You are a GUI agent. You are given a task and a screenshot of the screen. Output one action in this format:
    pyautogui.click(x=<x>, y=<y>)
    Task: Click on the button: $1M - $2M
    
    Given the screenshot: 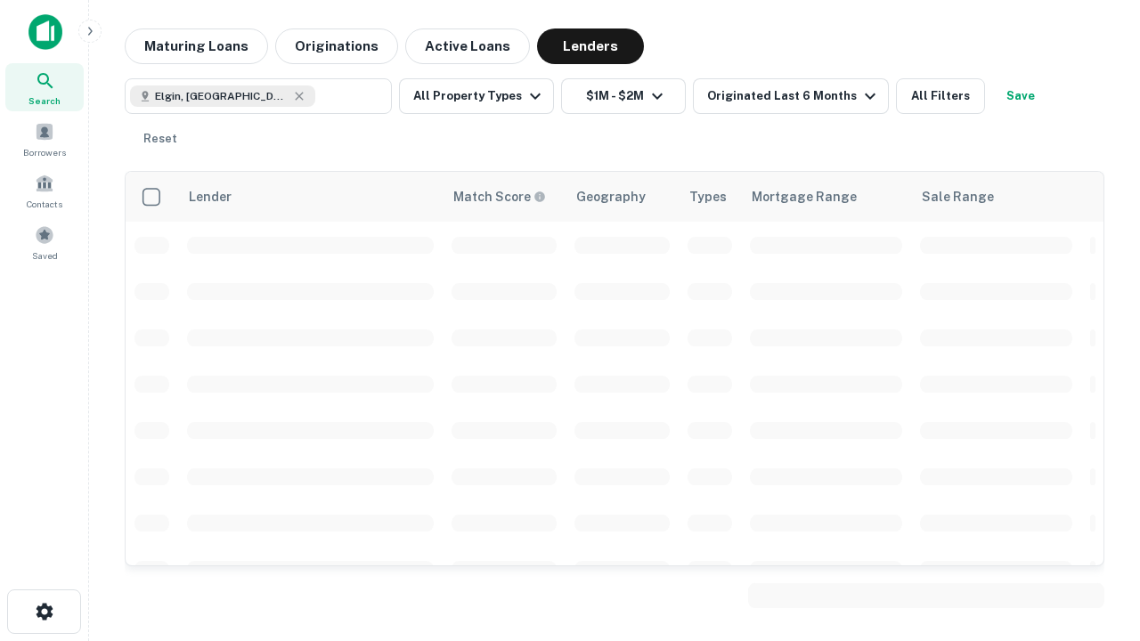 What is the action you would take?
    pyautogui.click(x=623, y=96)
    